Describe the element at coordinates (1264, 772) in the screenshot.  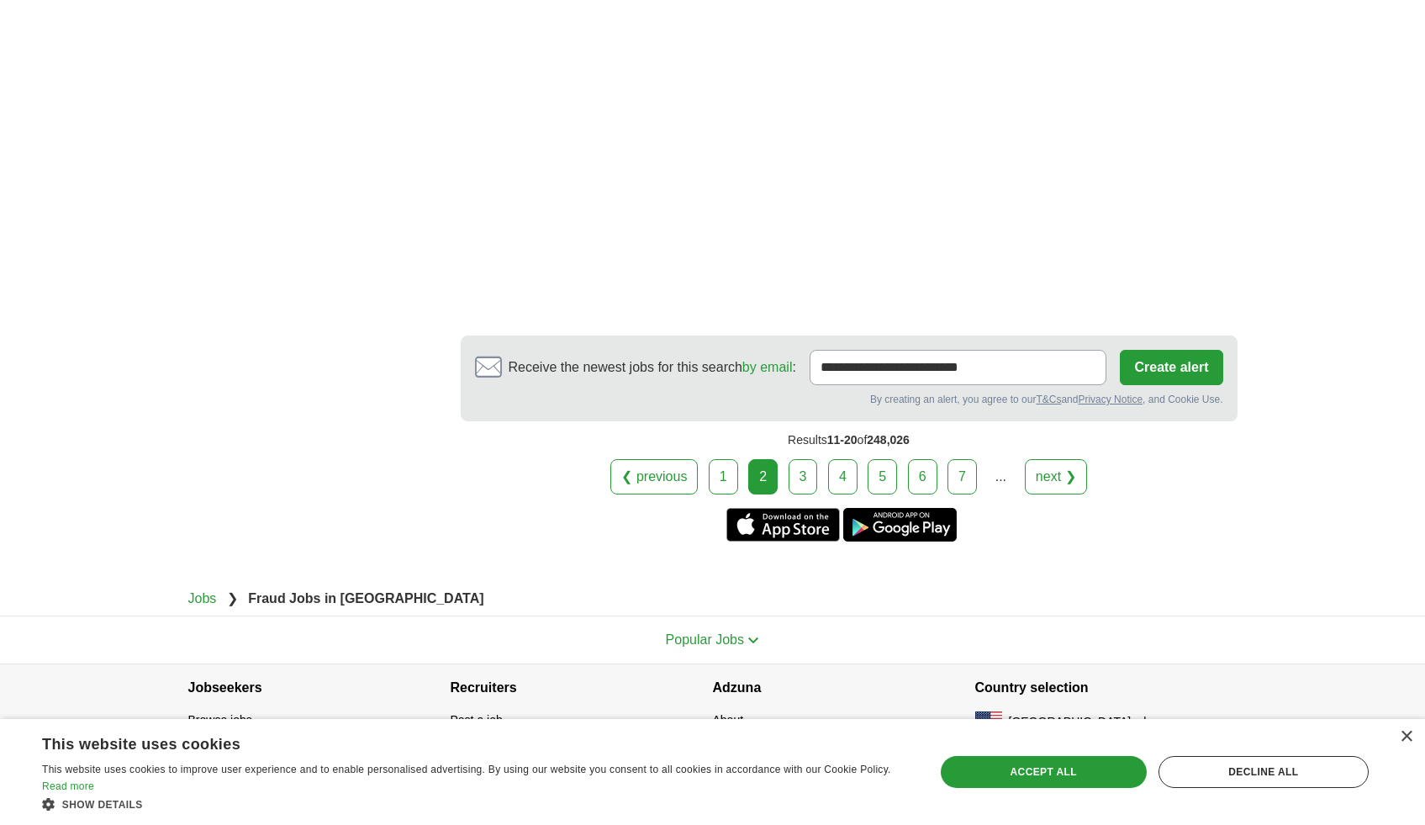
I see `div: Decline all` at that location.